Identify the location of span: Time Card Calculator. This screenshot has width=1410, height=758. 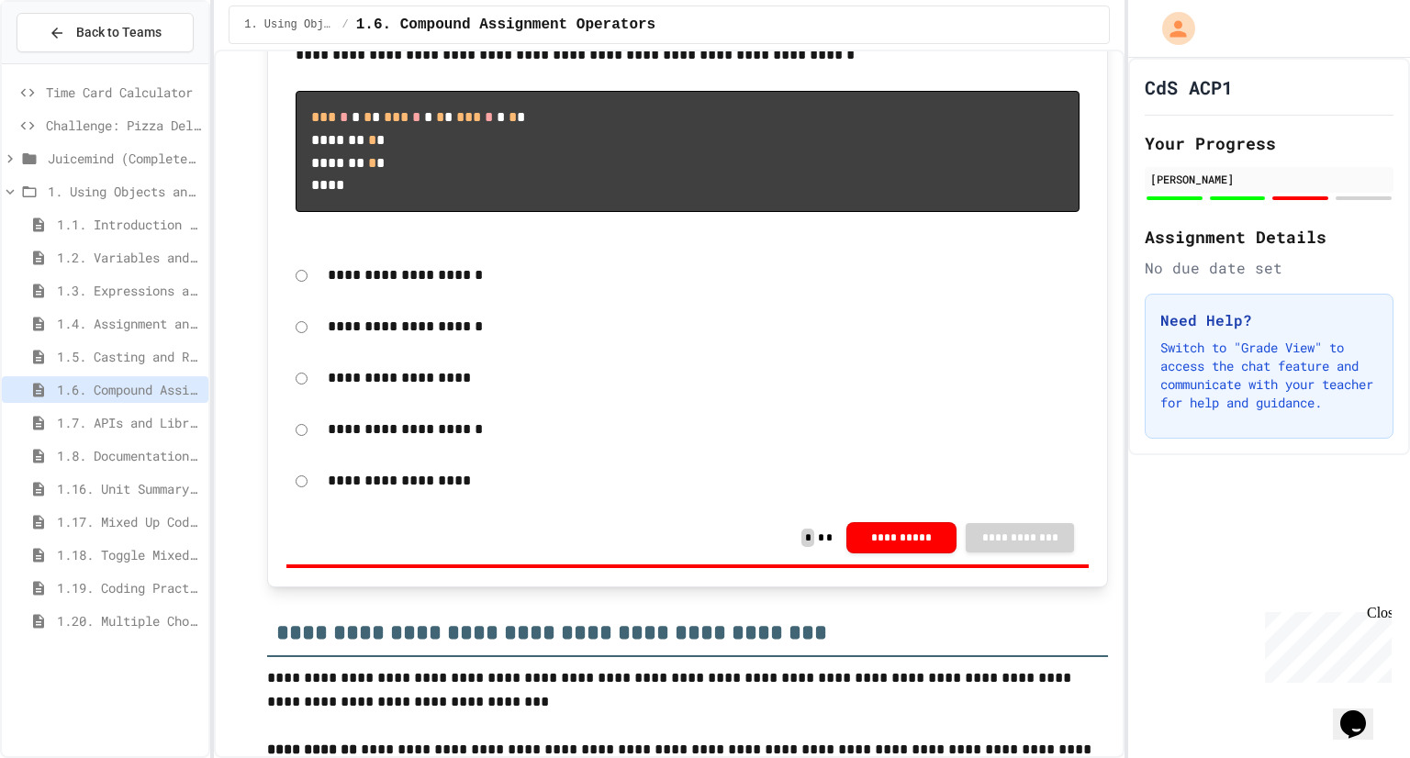
(123, 92).